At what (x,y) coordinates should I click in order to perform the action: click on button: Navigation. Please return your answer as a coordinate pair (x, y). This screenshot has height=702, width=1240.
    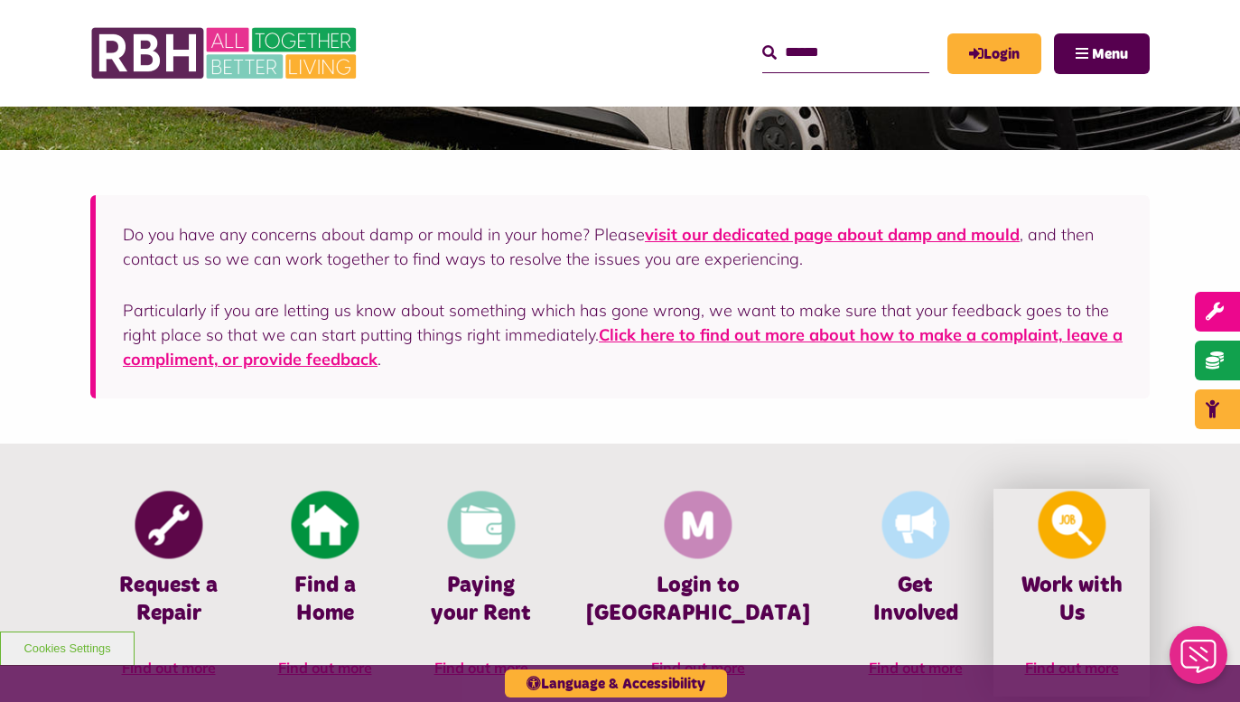
    Looking at the image, I should click on (1101, 53).